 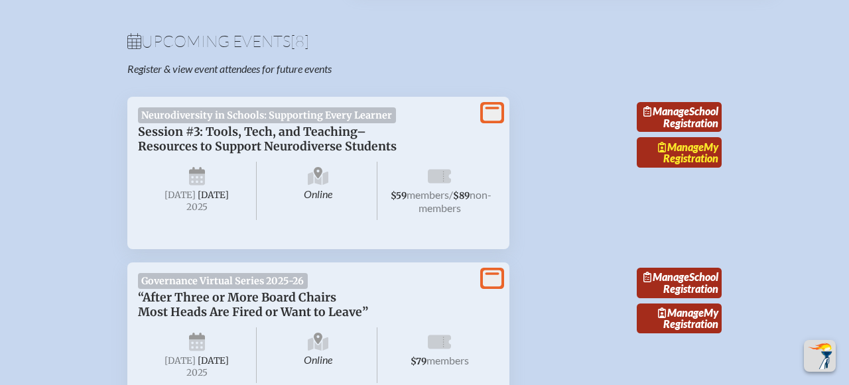 What do you see at coordinates (253, 305) in the screenshot?
I see `span: “After Three or More Board Chairs Most Heads Are Fired or Want to Leave”` at bounding box center [253, 305].